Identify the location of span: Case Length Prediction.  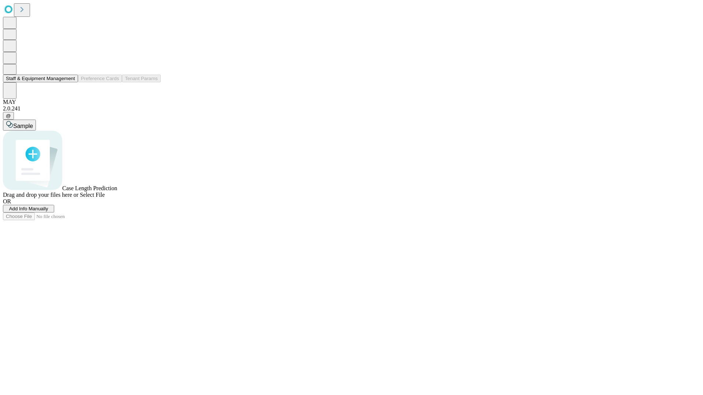
(90, 188).